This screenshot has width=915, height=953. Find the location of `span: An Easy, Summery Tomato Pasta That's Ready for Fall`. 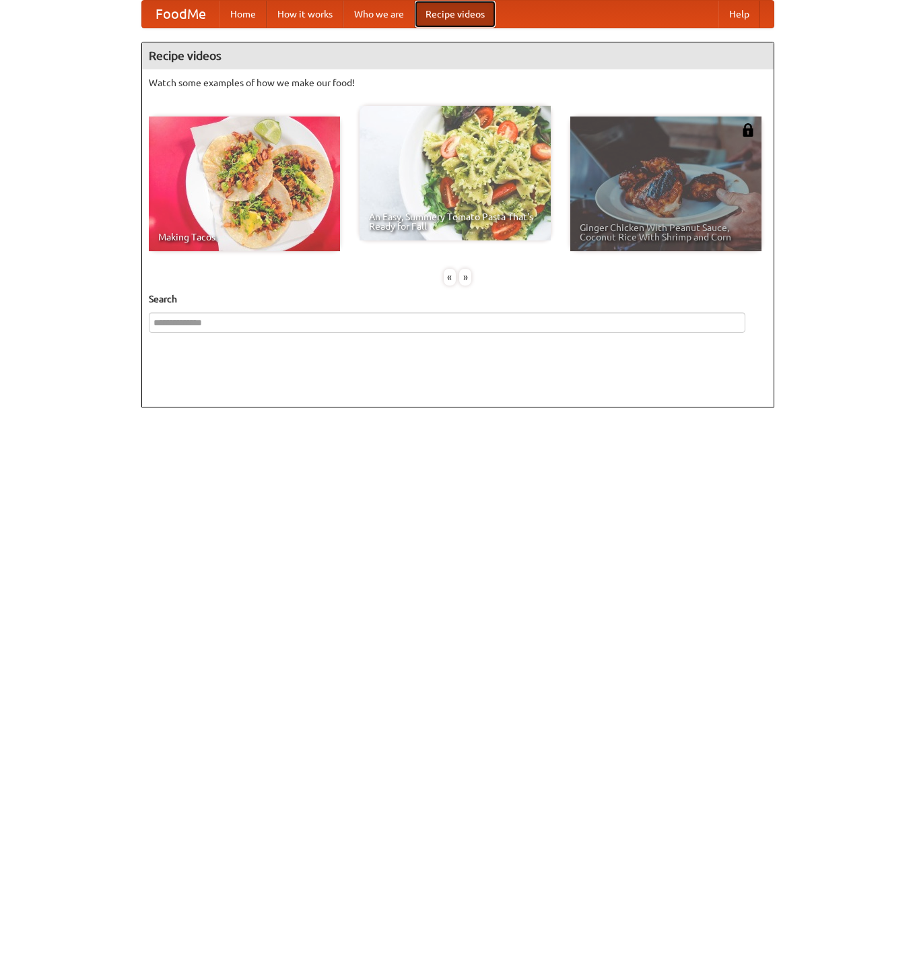

span: An Easy, Summery Tomato Pasta That's Ready for Fall is located at coordinates (455, 222).